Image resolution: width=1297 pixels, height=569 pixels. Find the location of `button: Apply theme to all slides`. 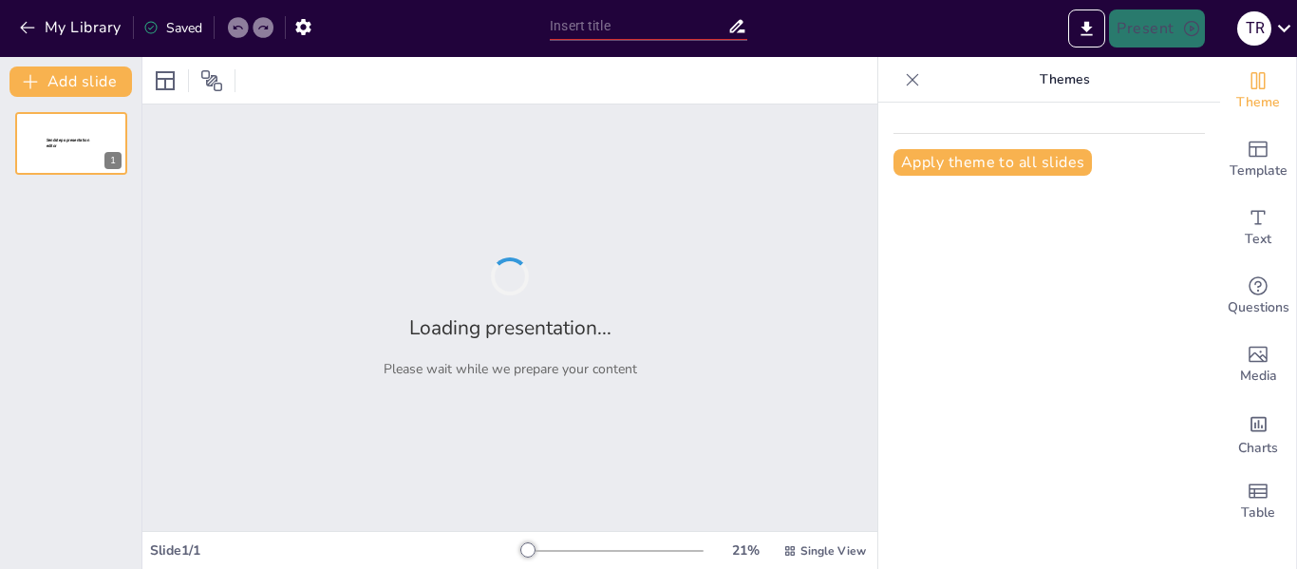

button: Apply theme to all slides is located at coordinates (992, 162).